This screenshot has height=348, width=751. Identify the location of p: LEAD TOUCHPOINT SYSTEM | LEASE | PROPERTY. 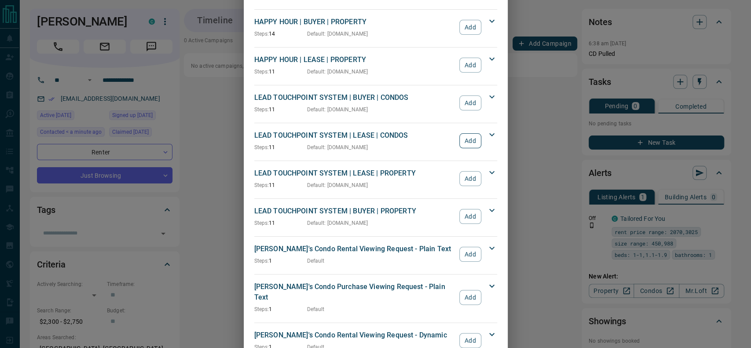
(355, 173).